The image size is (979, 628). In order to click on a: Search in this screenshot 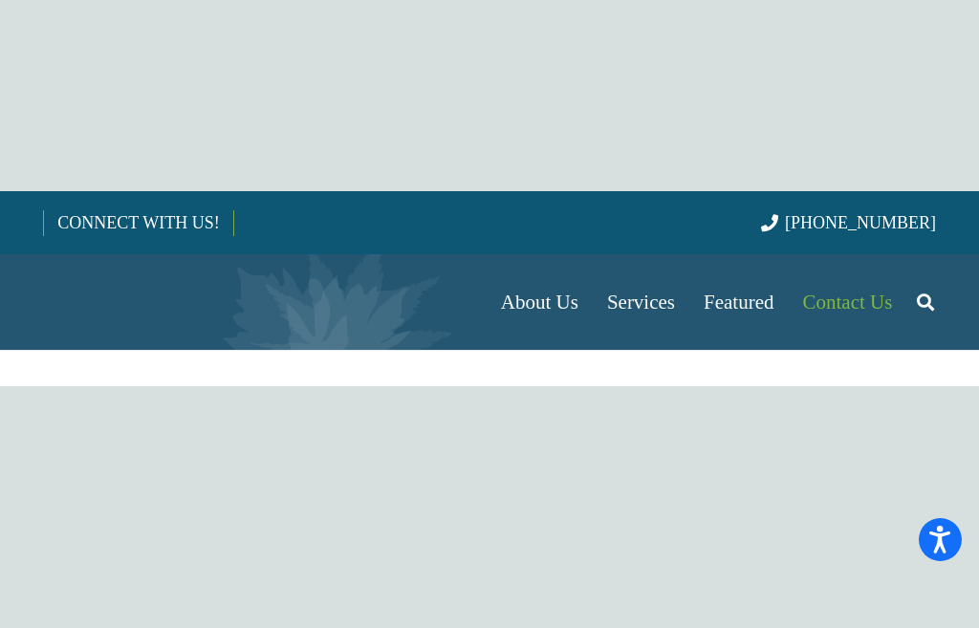, I will do `click(925, 302)`.